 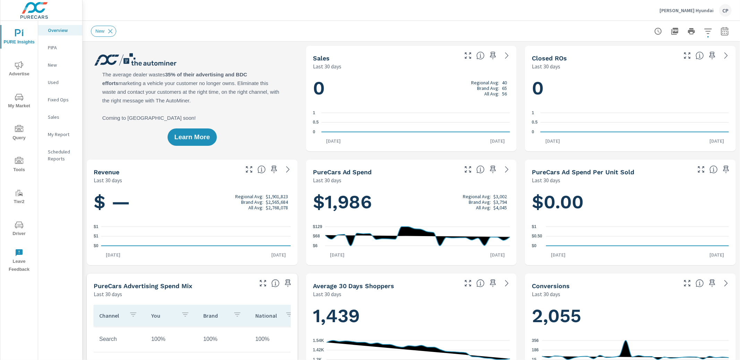 I want to click on button: Apply Filters, so click(x=709, y=31).